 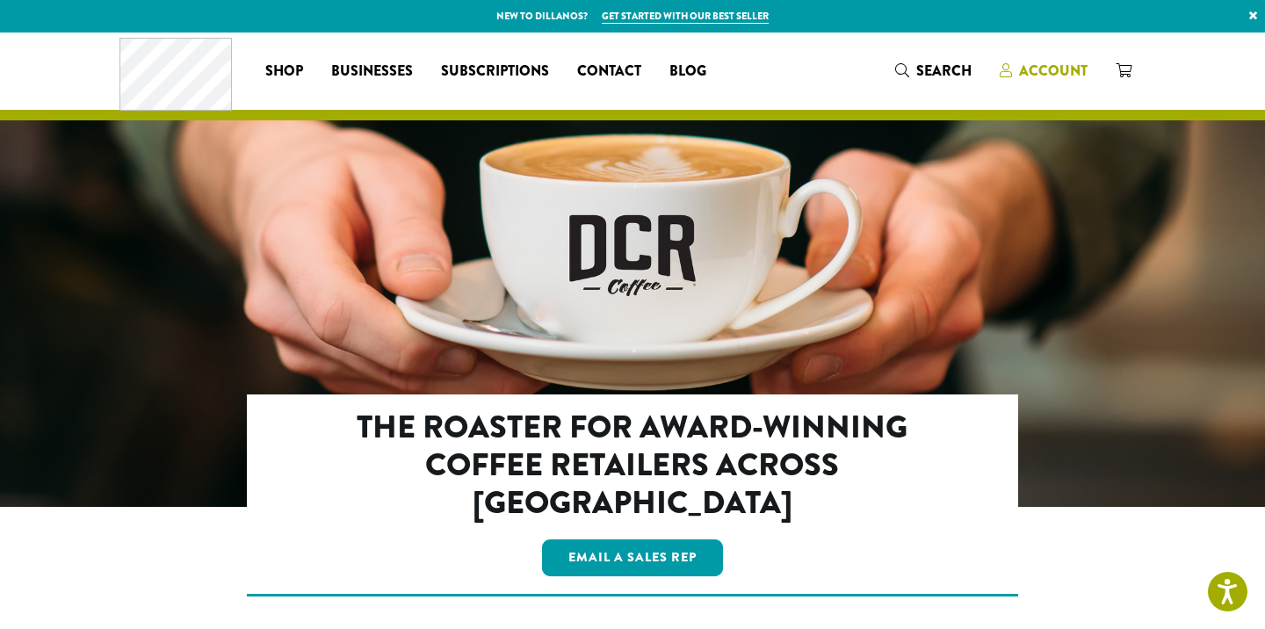 I want to click on span: Businesses, so click(x=371, y=71).